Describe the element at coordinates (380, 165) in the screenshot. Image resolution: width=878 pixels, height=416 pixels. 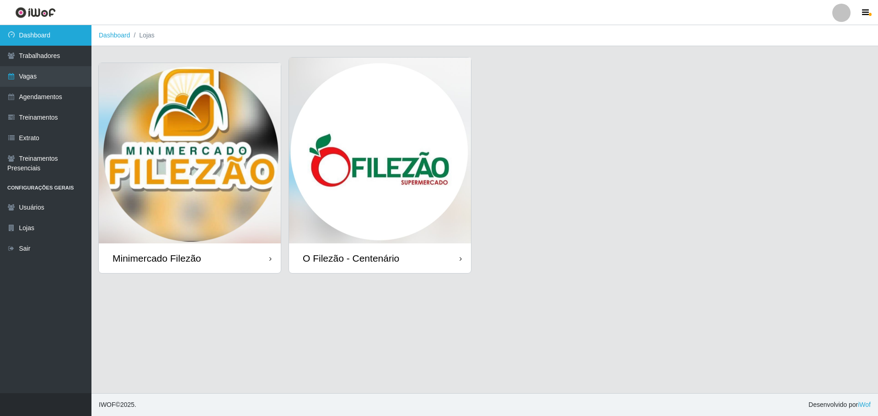
I see `a: O Filezão - Centenário` at that location.